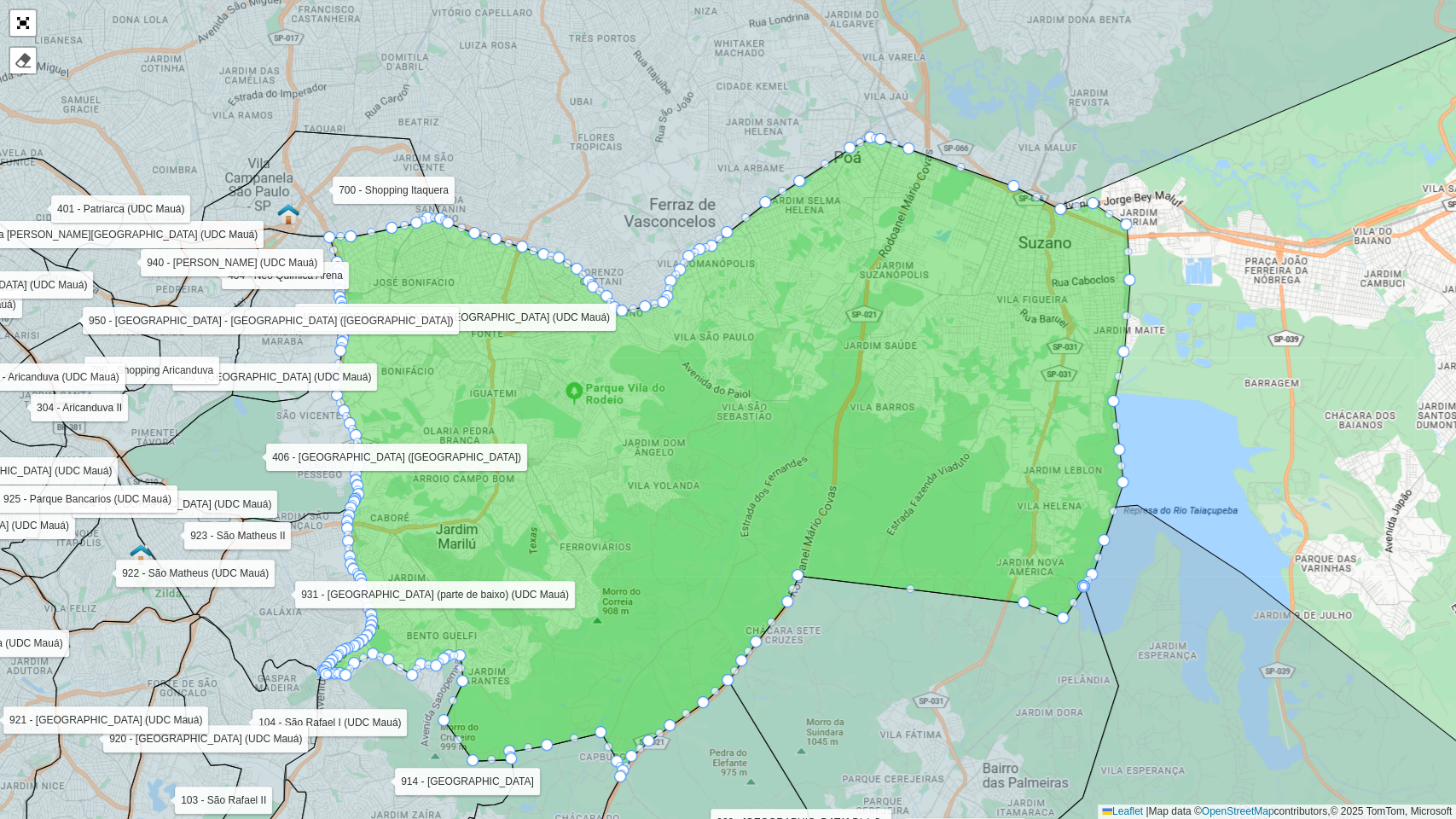 The height and width of the screenshot is (819, 1456). I want to click on a: OpenStreetMap, so click(1238, 811).